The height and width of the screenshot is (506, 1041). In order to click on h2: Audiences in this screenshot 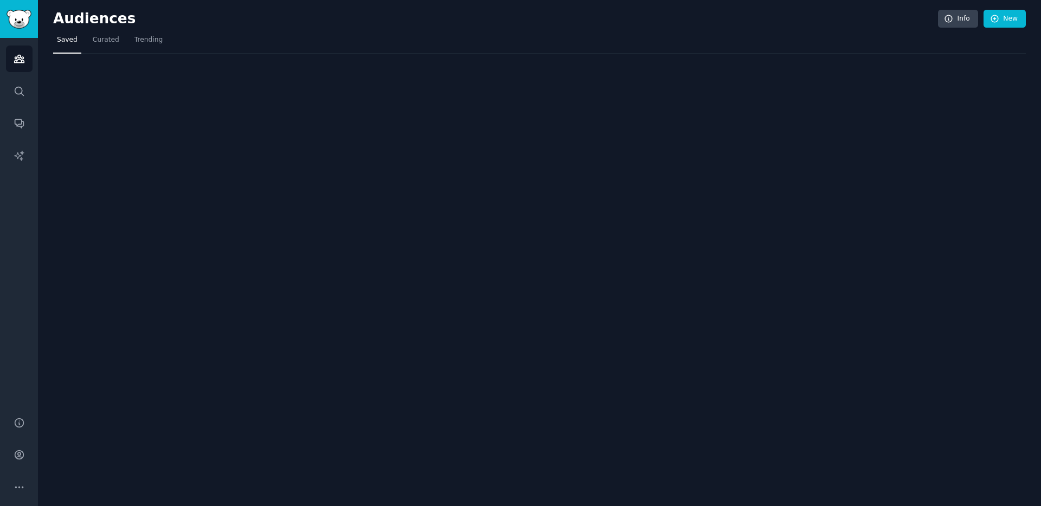, I will do `click(496, 19)`.